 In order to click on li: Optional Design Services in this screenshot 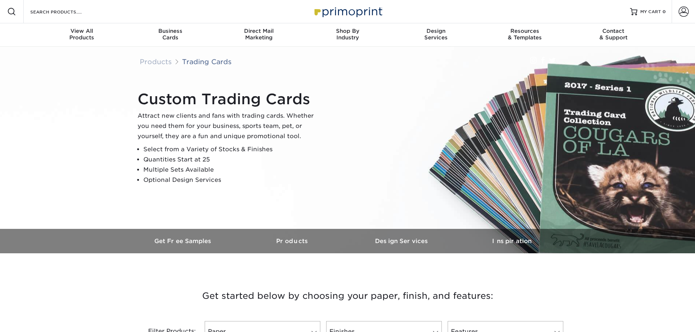, I will do `click(232, 180)`.